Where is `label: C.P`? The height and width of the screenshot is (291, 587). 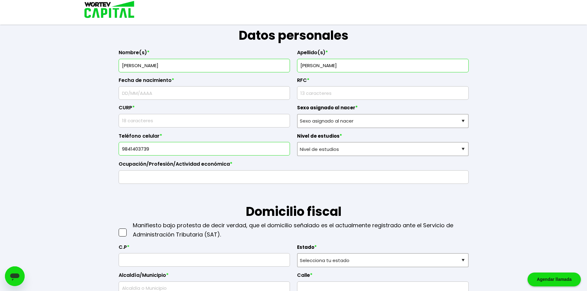
label: C.P is located at coordinates (204, 249).